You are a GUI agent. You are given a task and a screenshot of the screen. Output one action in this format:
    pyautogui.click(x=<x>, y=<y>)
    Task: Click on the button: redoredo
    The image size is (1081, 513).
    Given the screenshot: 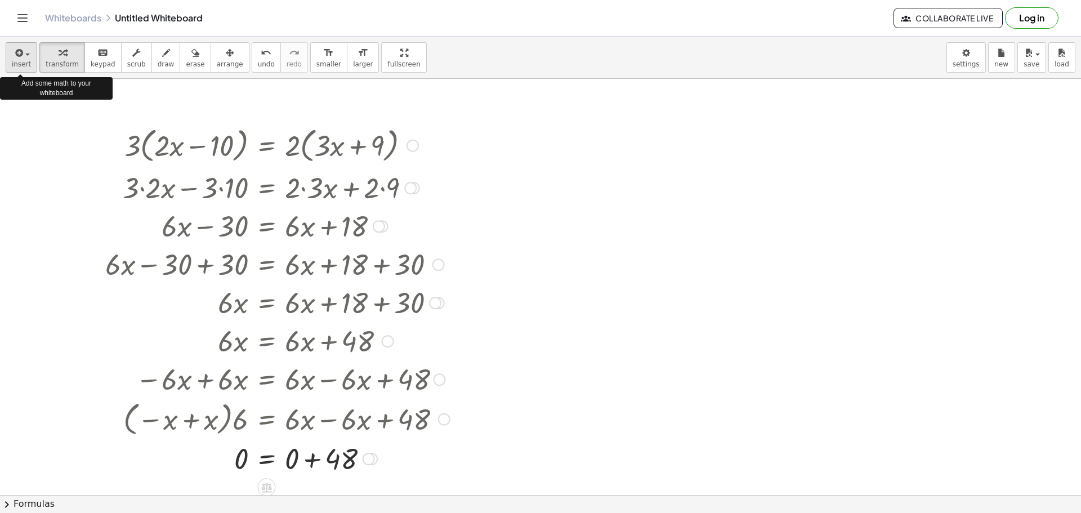 What is the action you would take?
    pyautogui.click(x=294, y=57)
    